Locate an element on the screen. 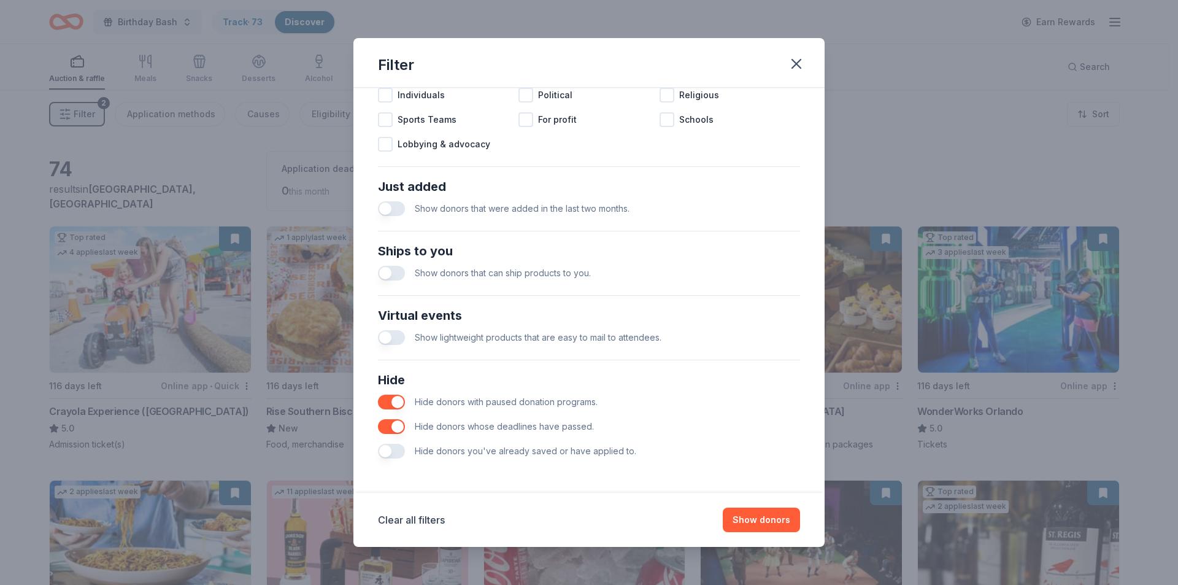  span: Schools is located at coordinates (696, 120).